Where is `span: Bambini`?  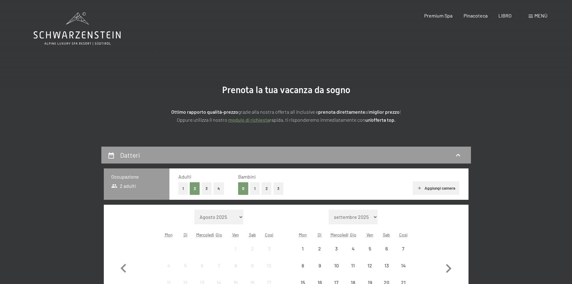 span: Bambini is located at coordinates (247, 177).